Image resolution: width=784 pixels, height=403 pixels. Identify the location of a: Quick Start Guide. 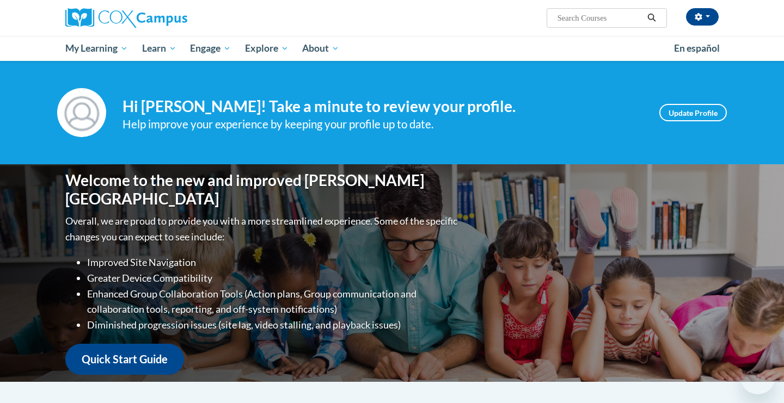
(125, 359).